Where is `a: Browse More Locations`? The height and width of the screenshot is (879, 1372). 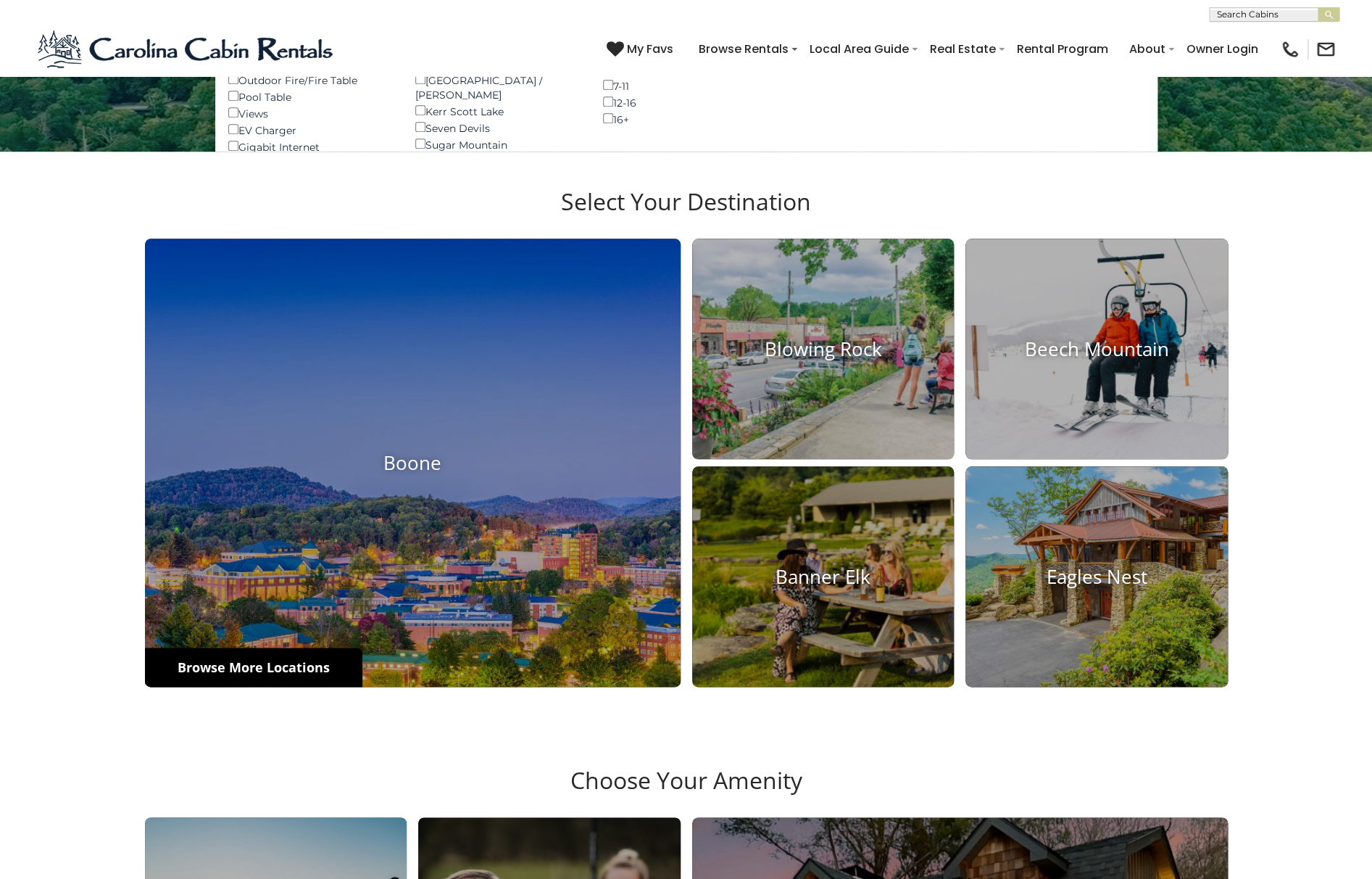 a: Browse More Locations is located at coordinates (253, 667).